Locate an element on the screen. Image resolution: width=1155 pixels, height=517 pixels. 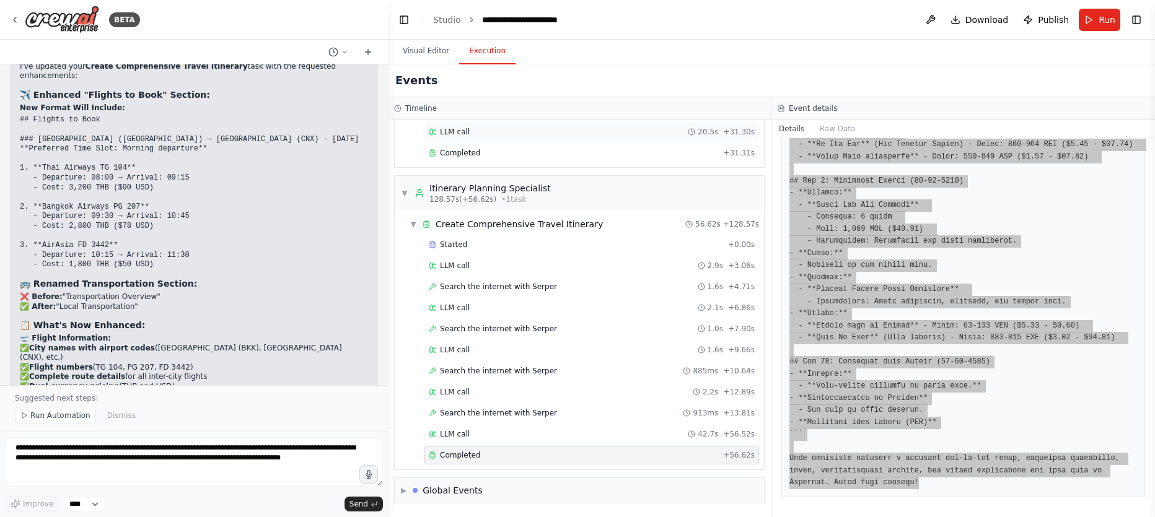
button: Switch to previous chat is located at coordinates (338, 52).